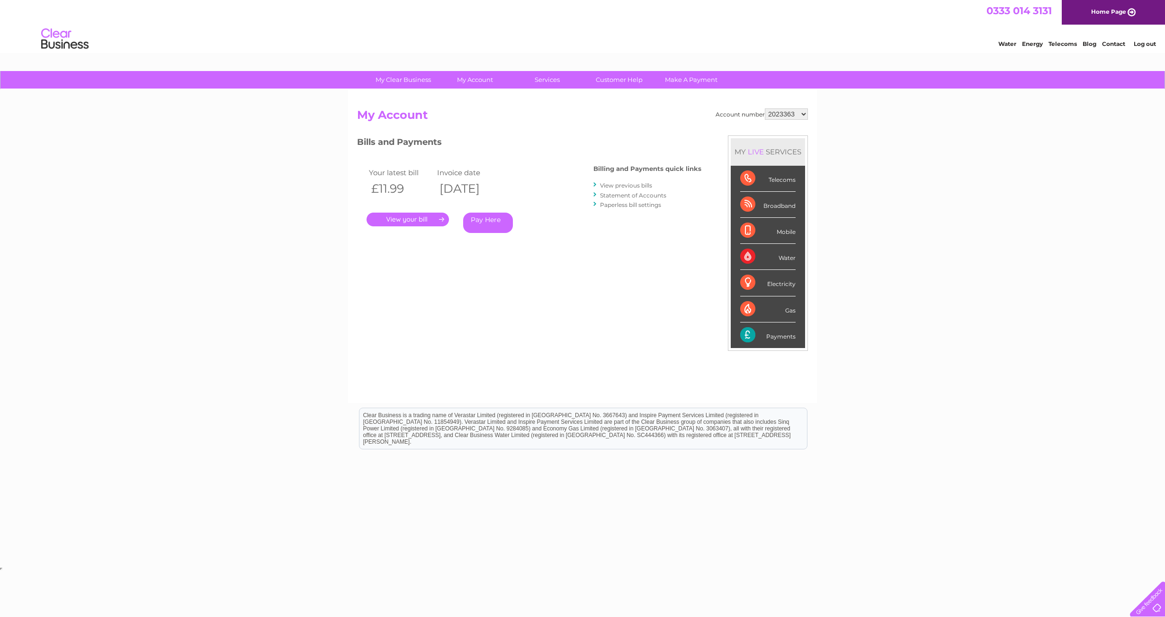  I want to click on h4: Billing and Payments quick links, so click(647, 169).